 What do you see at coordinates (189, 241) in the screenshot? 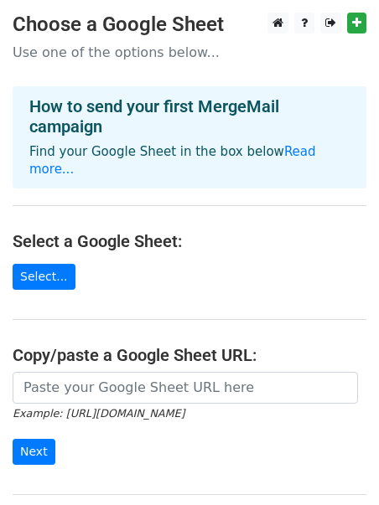
I see `h4: Select a Google Sheet:` at bounding box center [189, 241].